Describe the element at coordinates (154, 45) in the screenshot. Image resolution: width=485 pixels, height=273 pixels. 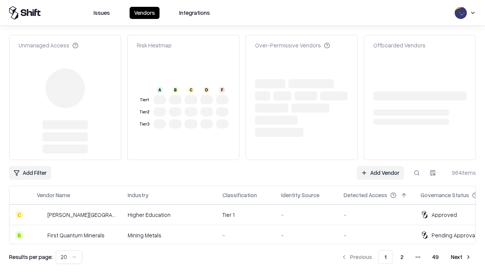
I see `div: Risk Heatmap` at that location.